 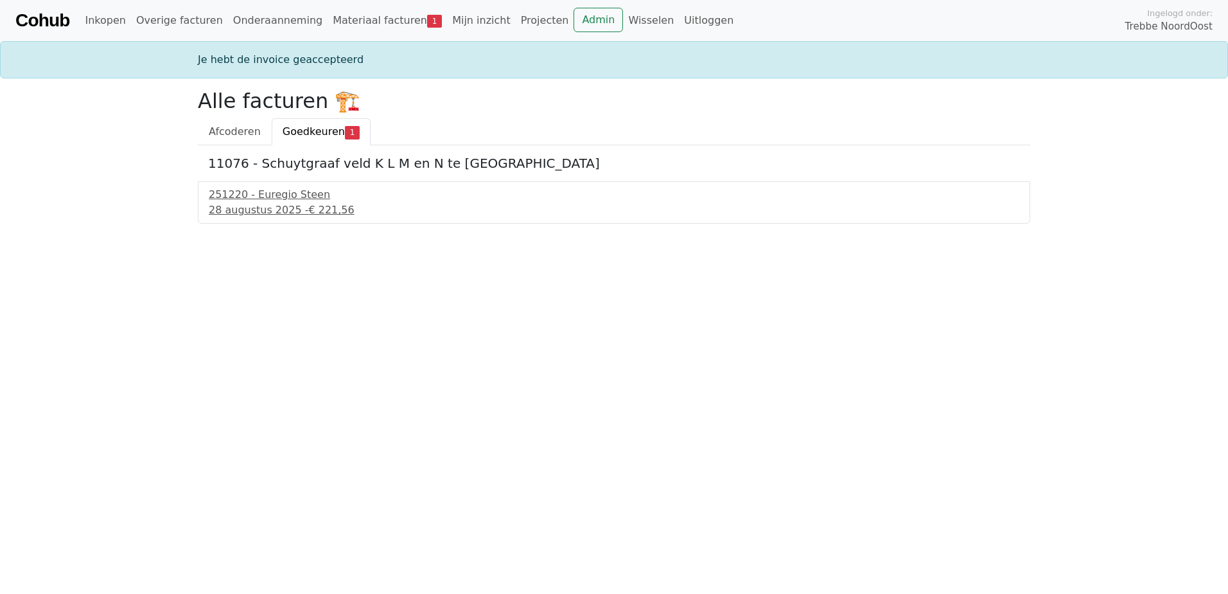 What do you see at coordinates (709, 21) in the screenshot?
I see `a: Uitloggen` at bounding box center [709, 21].